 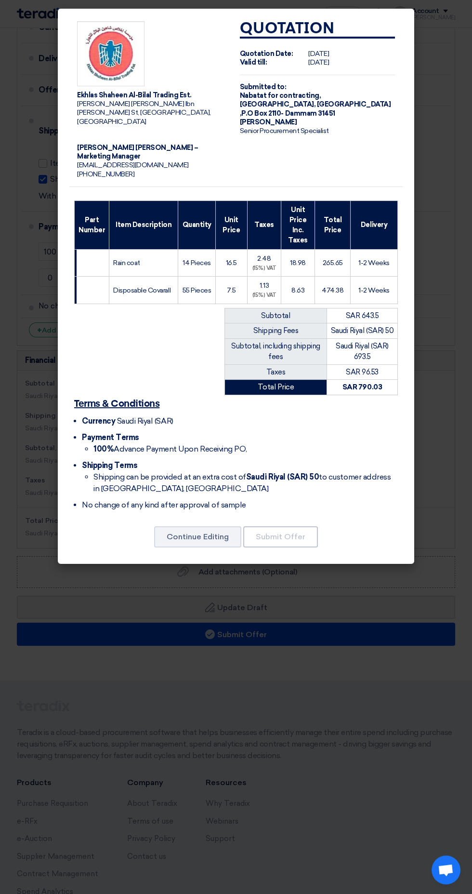 What do you see at coordinates (284, 131) in the screenshot?
I see `span: Senior Procurement Specialist` at bounding box center [284, 131].